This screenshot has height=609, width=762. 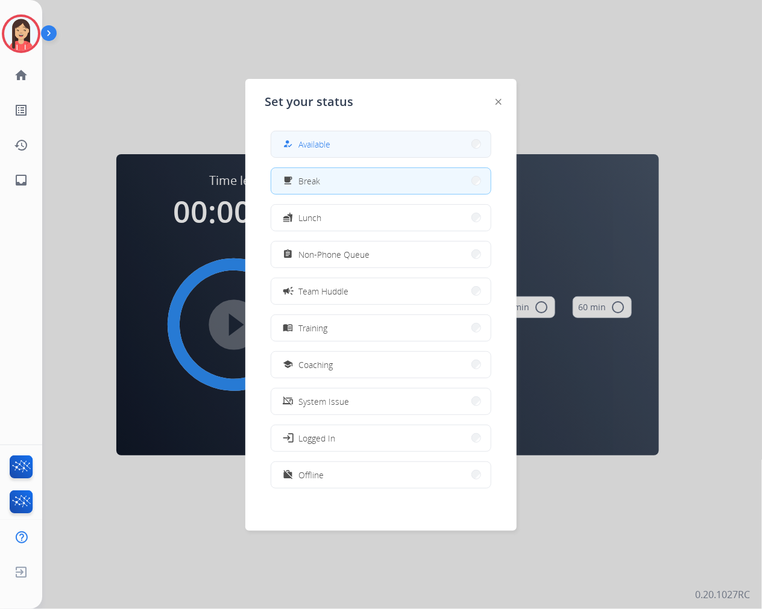 What do you see at coordinates (381, 364) in the screenshot?
I see `button: Coaching` at bounding box center [381, 364].